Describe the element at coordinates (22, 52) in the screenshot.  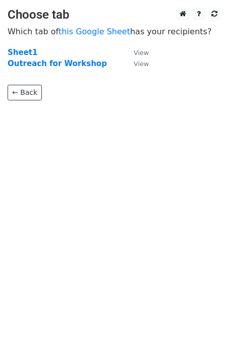
I see `a: Sheet1` at that location.